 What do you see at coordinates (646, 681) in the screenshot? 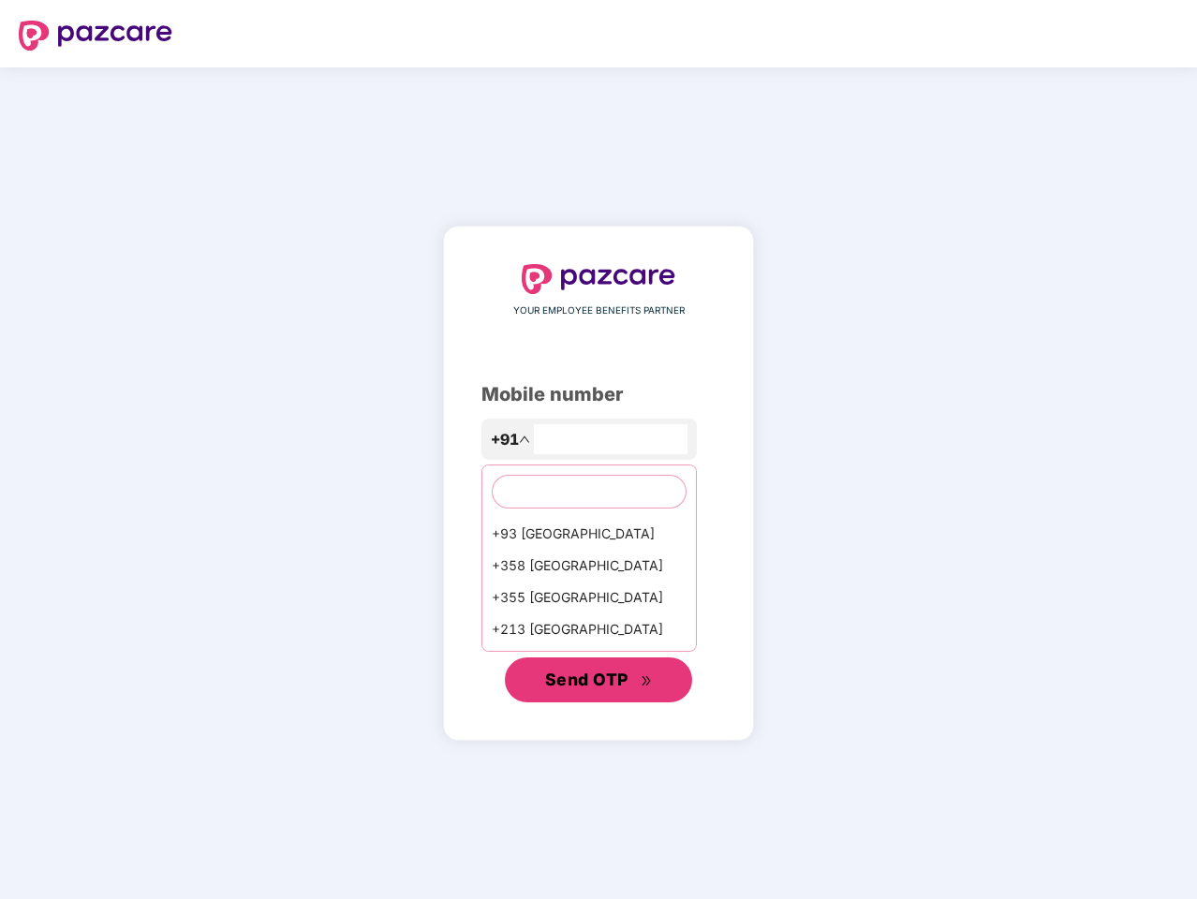
I see `span: double-right` at bounding box center [646, 681].